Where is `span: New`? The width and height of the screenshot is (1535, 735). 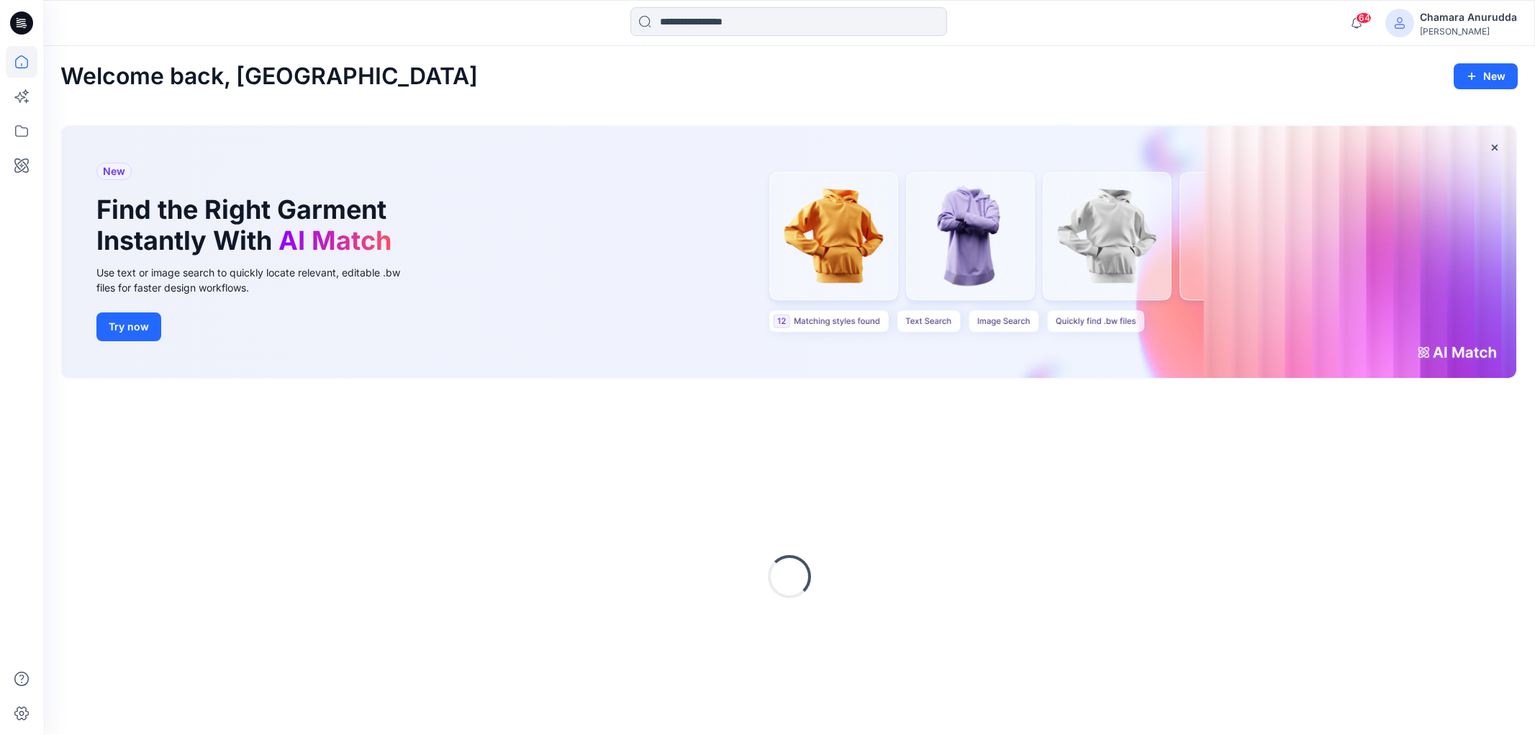 span: New is located at coordinates (114, 171).